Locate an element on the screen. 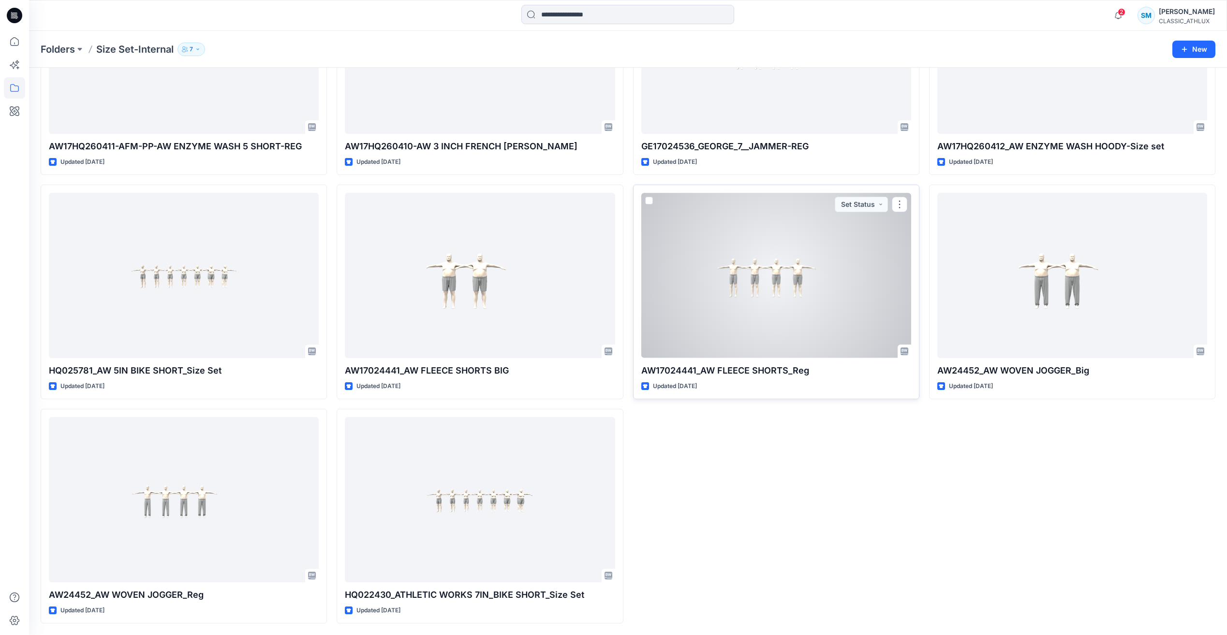 This screenshot has width=1227, height=635. p: HQ025781_AW 5IN BIKE SHORT_Size Set is located at coordinates (184, 371).